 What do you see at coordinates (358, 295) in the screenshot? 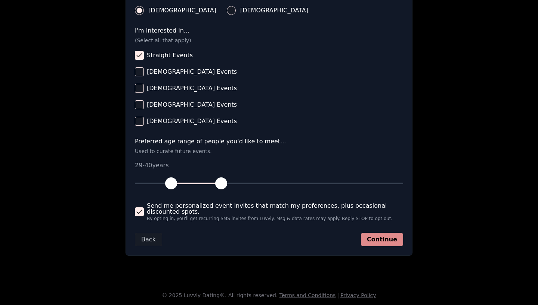
I see `a: Privacy Policy` at bounding box center [358, 295].